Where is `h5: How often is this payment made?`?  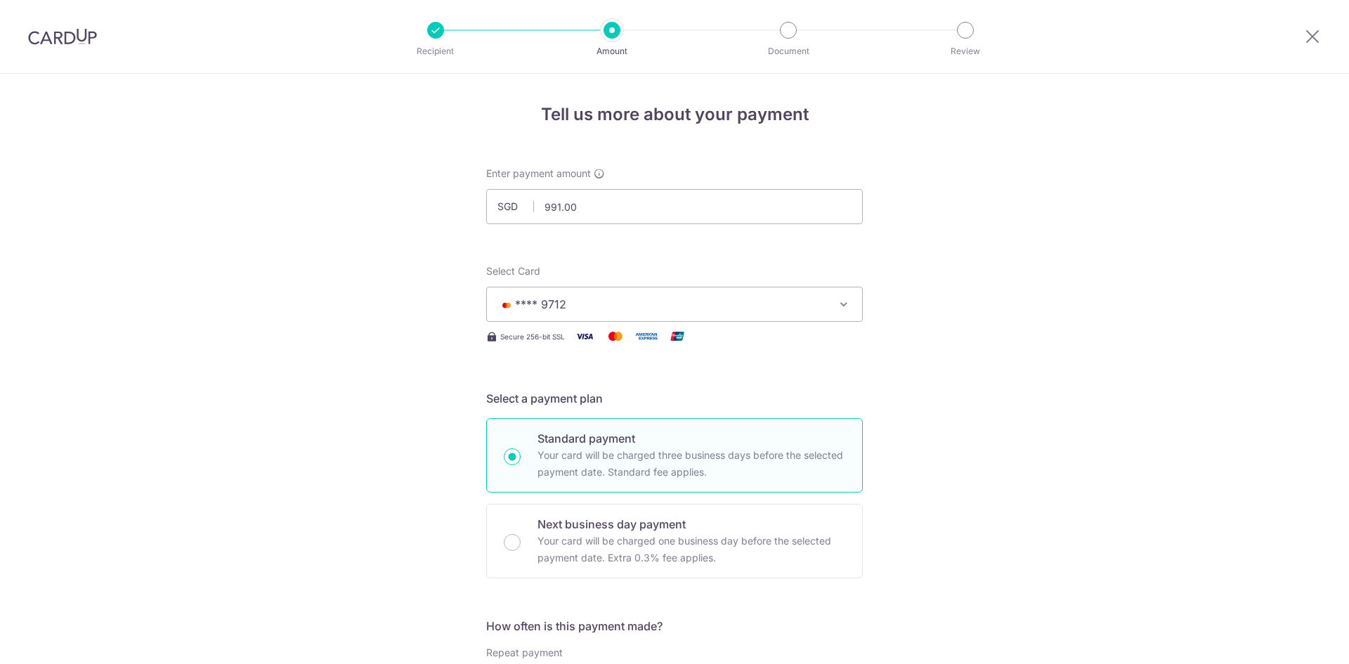
h5: How often is this payment made? is located at coordinates (674, 626).